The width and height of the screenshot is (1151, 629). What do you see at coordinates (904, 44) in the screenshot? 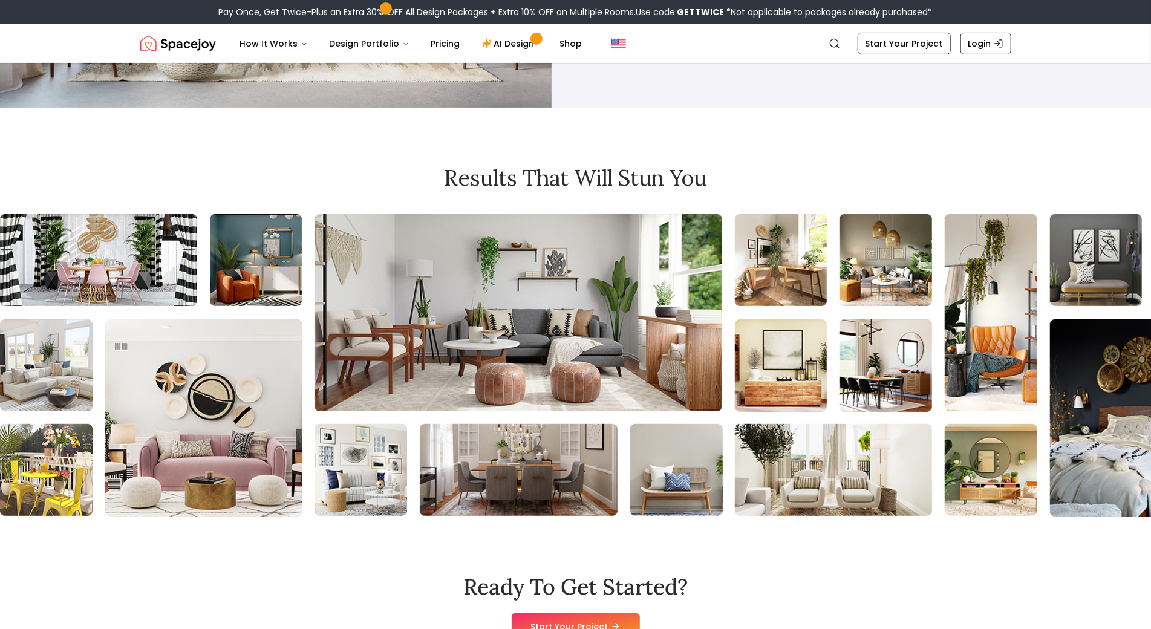
I see `a: Start Your Project` at bounding box center [904, 44].